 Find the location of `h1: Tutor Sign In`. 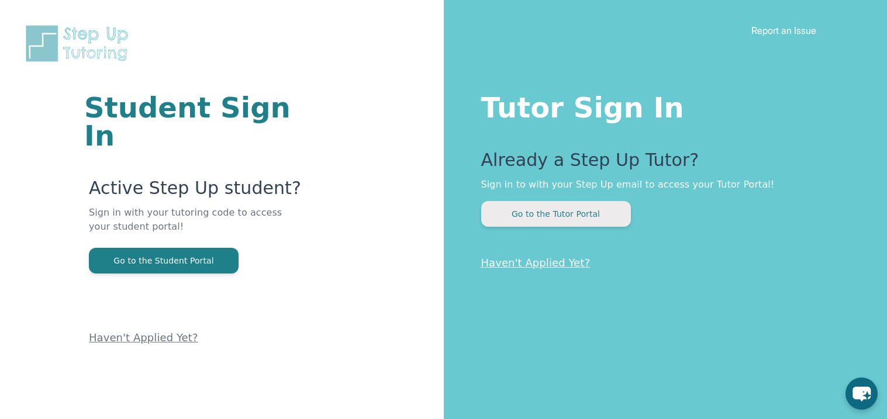

h1: Tutor Sign In is located at coordinates (660, 105).